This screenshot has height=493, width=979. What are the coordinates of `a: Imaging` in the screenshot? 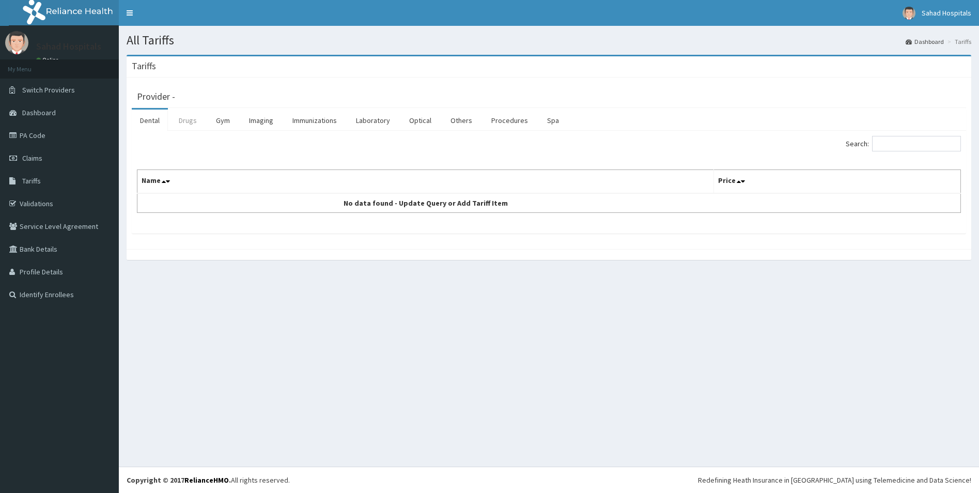 It's located at (261, 120).